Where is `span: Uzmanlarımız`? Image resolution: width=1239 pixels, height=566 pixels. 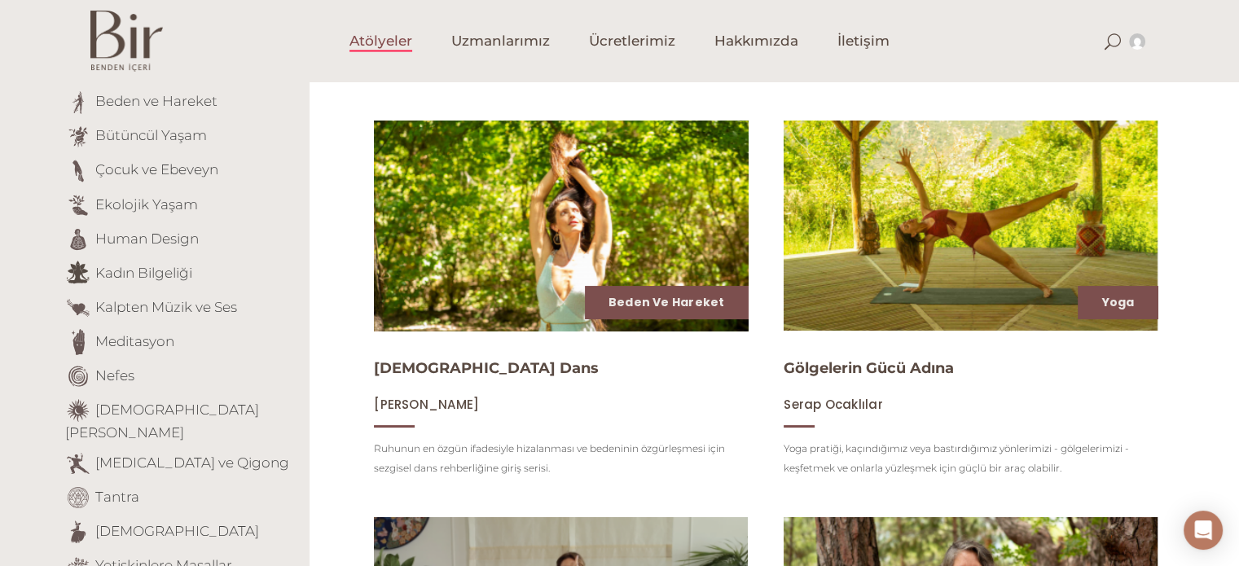 span: Uzmanlarımız is located at coordinates (500, 41).